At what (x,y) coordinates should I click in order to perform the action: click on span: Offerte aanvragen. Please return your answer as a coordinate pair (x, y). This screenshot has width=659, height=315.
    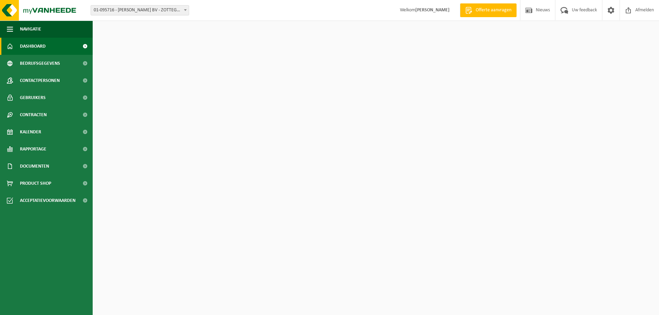
    Looking at the image, I should click on (494, 10).